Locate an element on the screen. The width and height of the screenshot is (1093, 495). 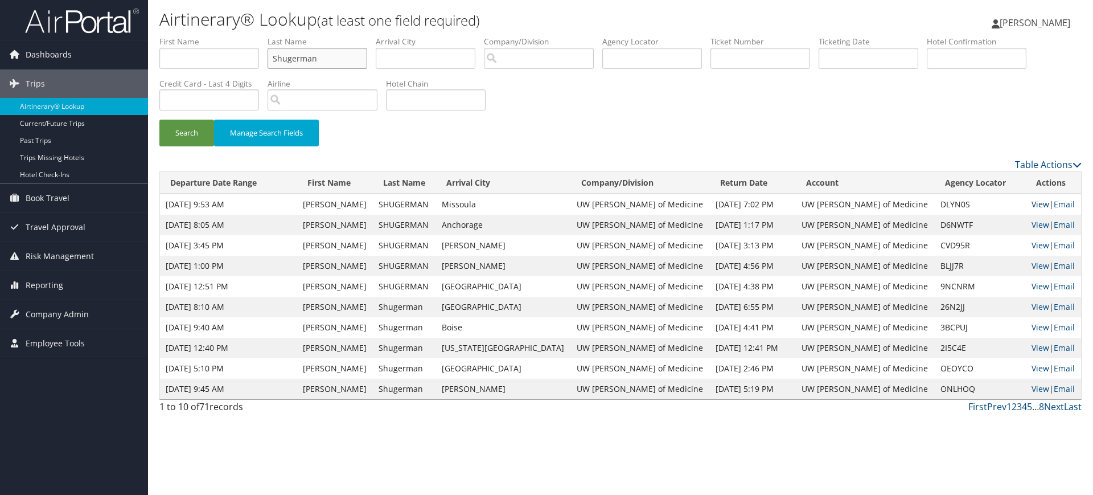
th: Last Name: activate to sort column ascending is located at coordinates (404, 183).